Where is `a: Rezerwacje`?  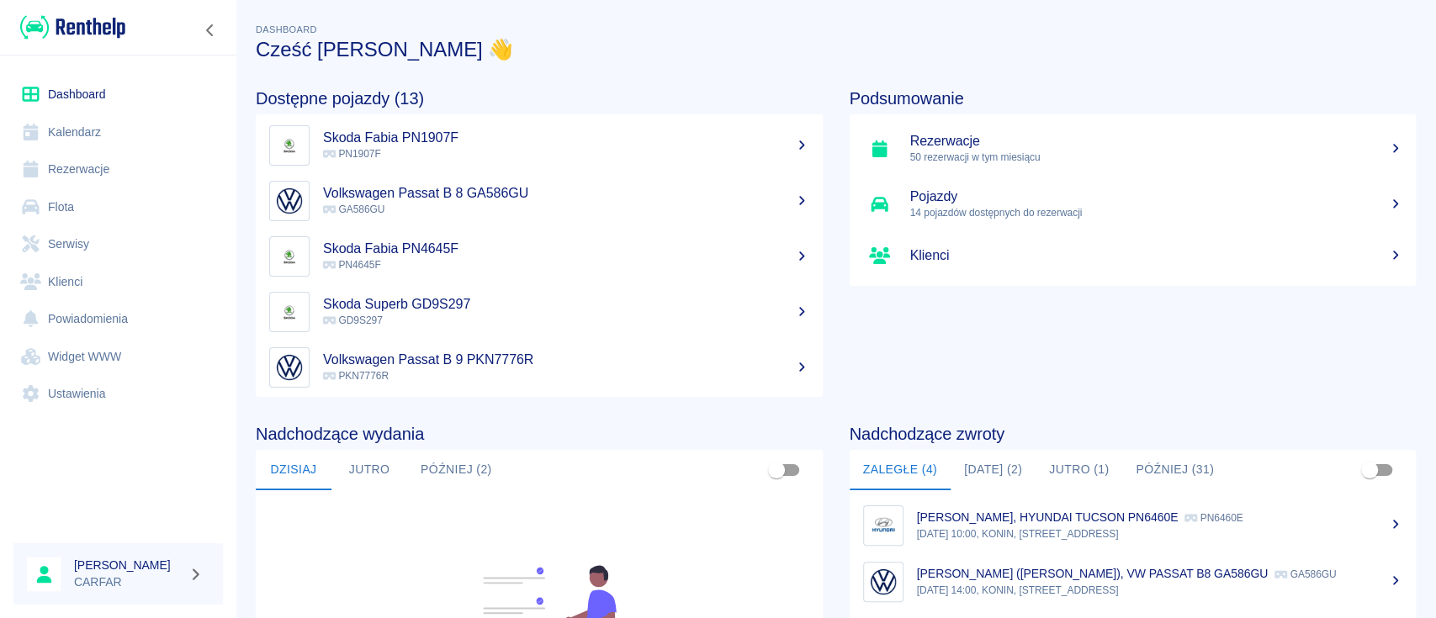
a: Rezerwacje is located at coordinates (118, 169).